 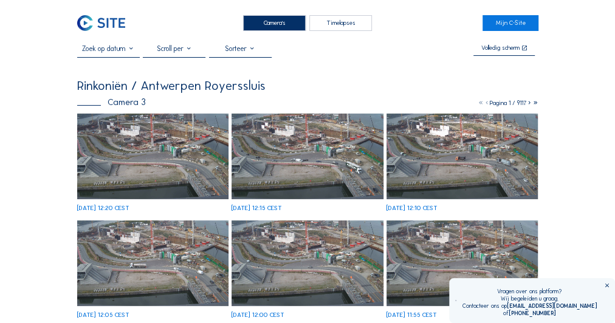 What do you see at coordinates (462, 263) in the screenshot?
I see `img: image_53726256` at bounding box center [462, 263].